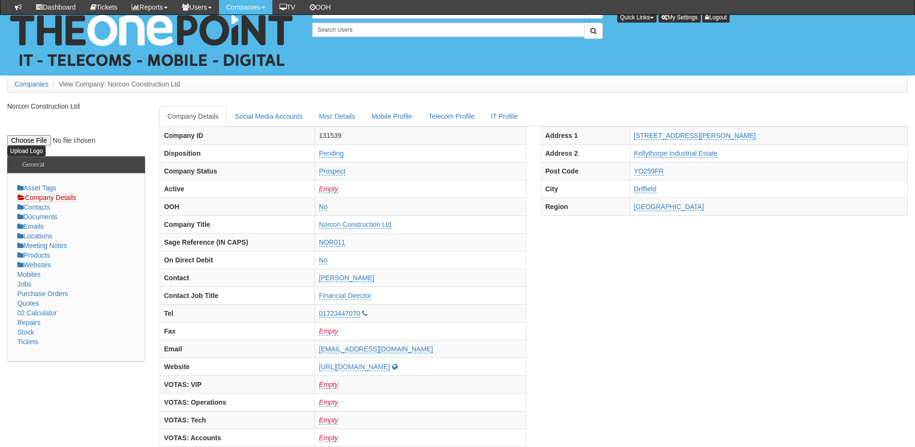 The height and width of the screenshot is (447, 915). What do you see at coordinates (332, 171) in the screenshot?
I see `a: Prospect` at bounding box center [332, 171].